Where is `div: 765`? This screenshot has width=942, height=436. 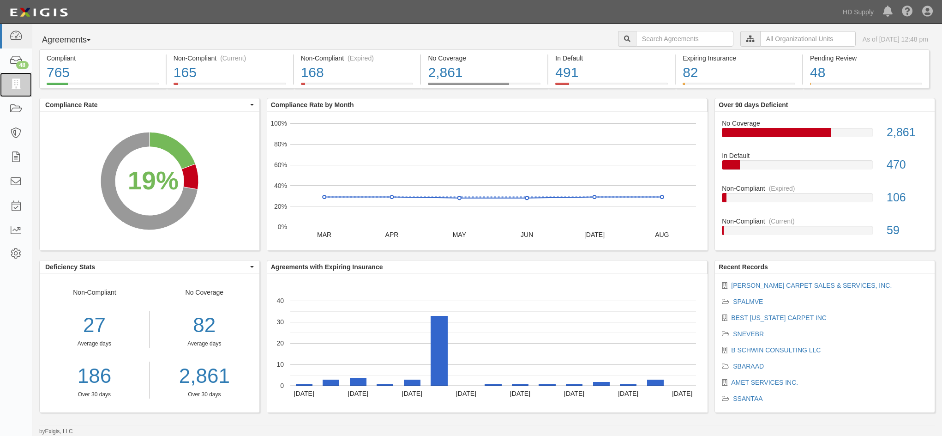
div: 765 is located at coordinates (102, 72).